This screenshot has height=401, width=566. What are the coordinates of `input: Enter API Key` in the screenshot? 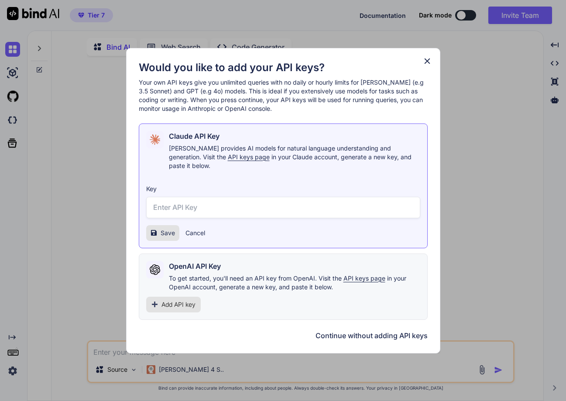 It's located at (283, 207).